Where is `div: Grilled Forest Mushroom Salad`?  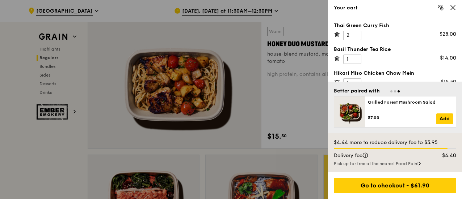 div: Grilled Forest Mushroom Salad is located at coordinates (410, 102).